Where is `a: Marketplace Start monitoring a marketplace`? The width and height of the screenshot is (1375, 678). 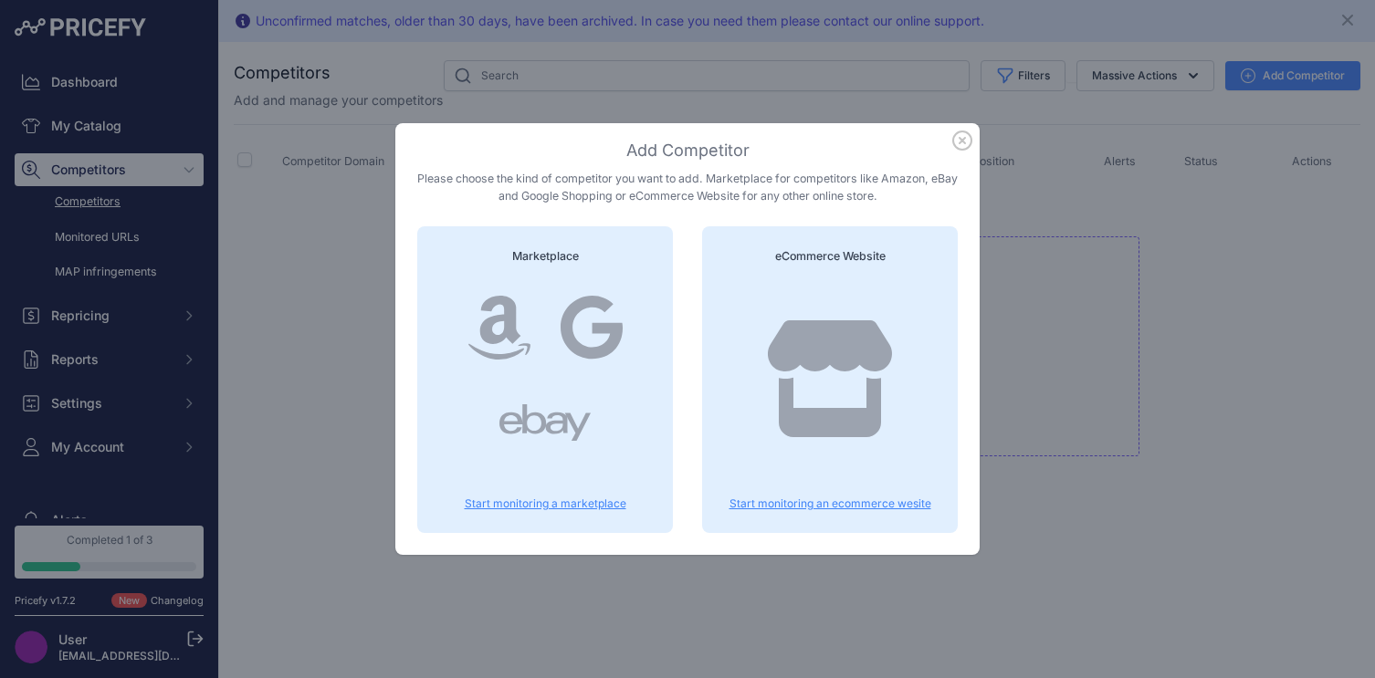
a: Marketplace Start monitoring a marketplace is located at coordinates (545, 380).